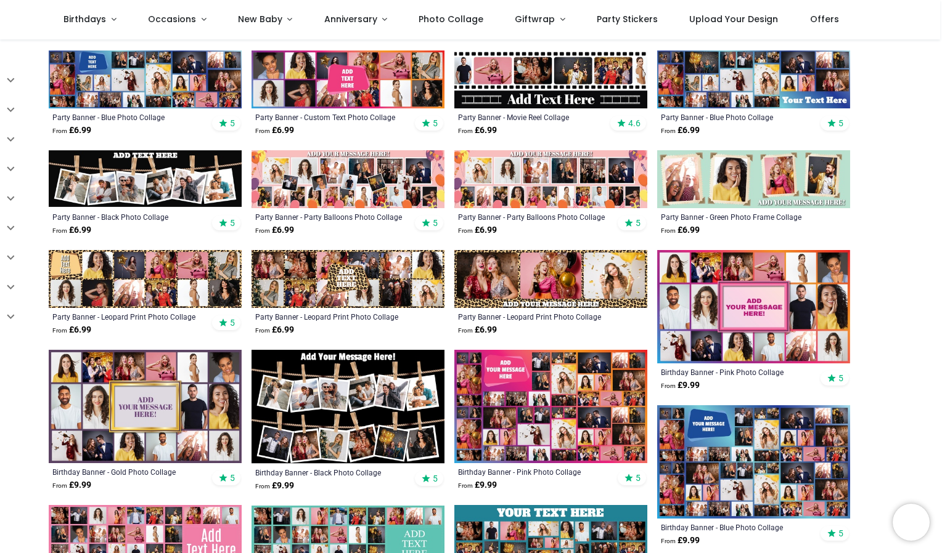  I want to click on img: Personalised Party Banner - Black Photo Collage - 6 Photo Upload, so click(145, 179).